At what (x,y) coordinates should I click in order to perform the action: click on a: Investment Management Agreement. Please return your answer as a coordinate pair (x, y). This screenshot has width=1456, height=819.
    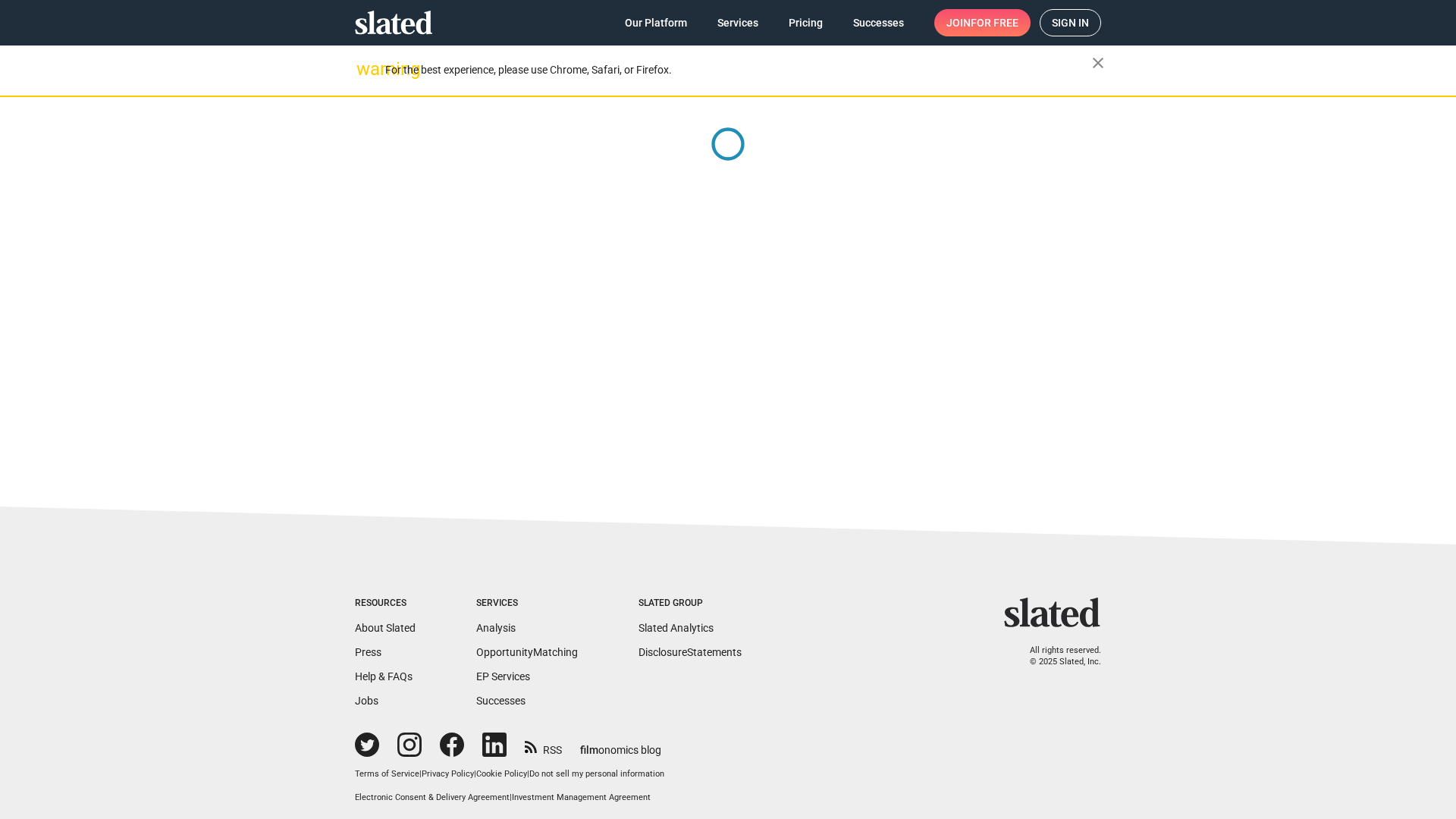
    Looking at the image, I should click on (581, 797).